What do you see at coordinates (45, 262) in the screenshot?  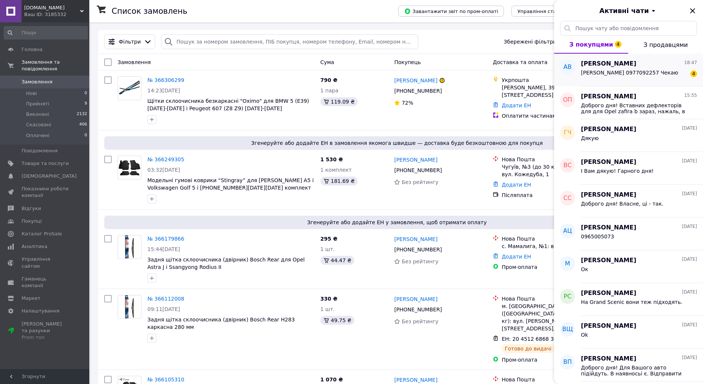 I see `span: Управління сайтом` at bounding box center [45, 262].